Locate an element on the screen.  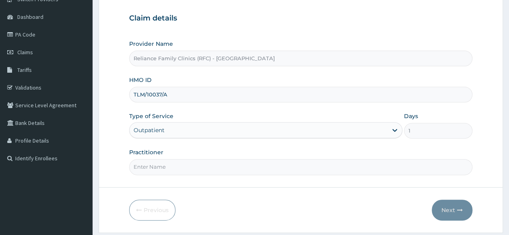
button: Next is located at coordinates (452, 210).